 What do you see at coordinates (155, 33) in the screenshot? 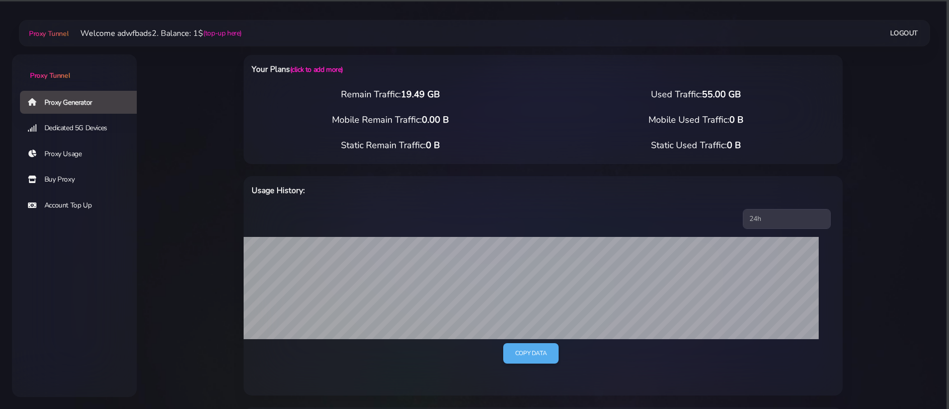
I see `li: Welcome adwfbads2. Balance: 1$` at bounding box center [155, 33].